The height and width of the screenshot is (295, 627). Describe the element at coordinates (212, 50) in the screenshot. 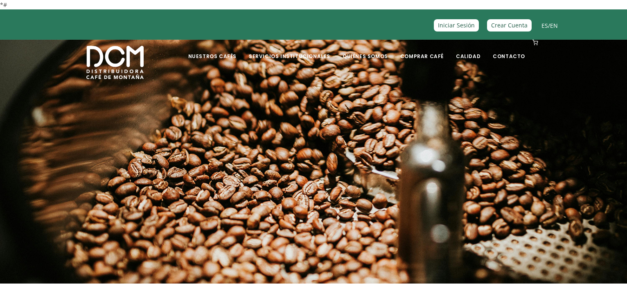

I see `a: Nuestros Cafés` at that location.